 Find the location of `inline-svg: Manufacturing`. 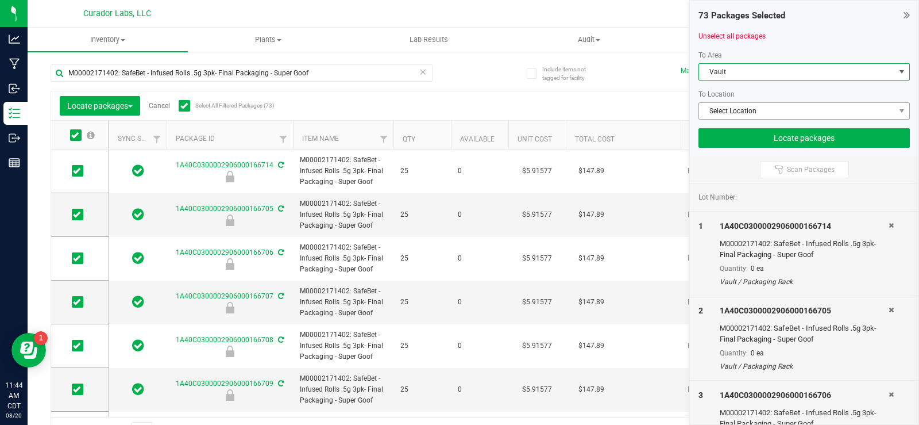

inline-svg: Manufacturing is located at coordinates (14, 64).